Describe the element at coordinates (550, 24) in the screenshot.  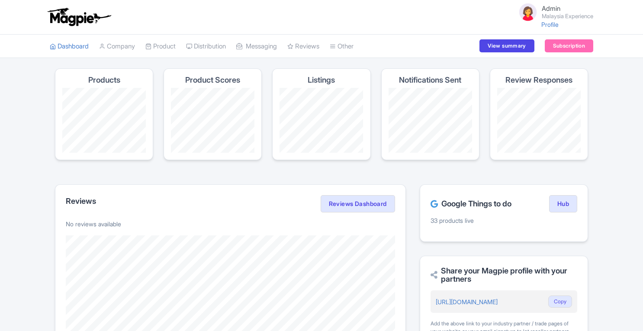
I see `a: Profile` at that location.